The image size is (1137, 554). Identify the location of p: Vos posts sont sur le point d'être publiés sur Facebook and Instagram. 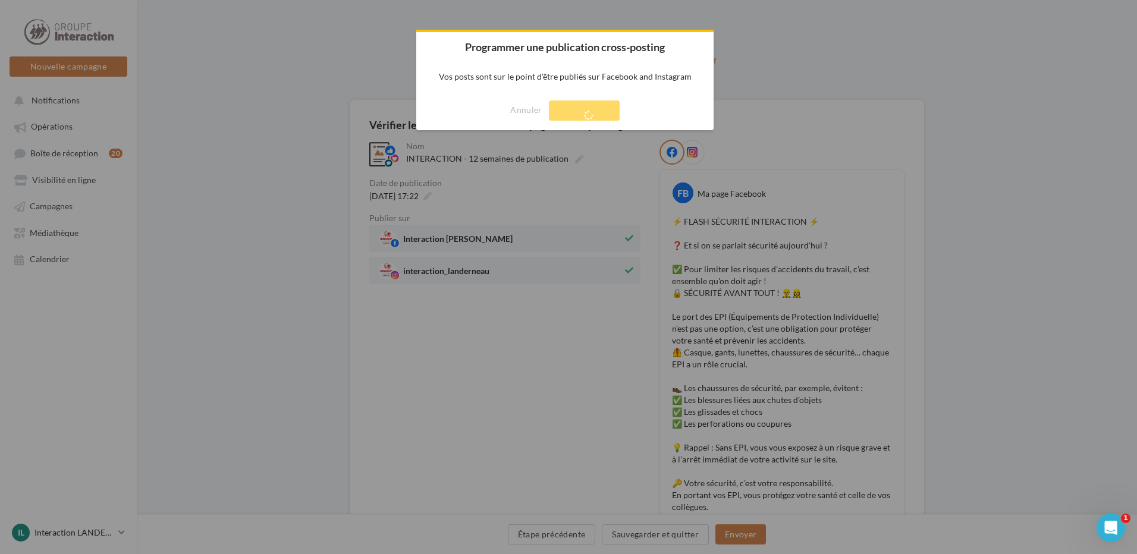
(565, 76).